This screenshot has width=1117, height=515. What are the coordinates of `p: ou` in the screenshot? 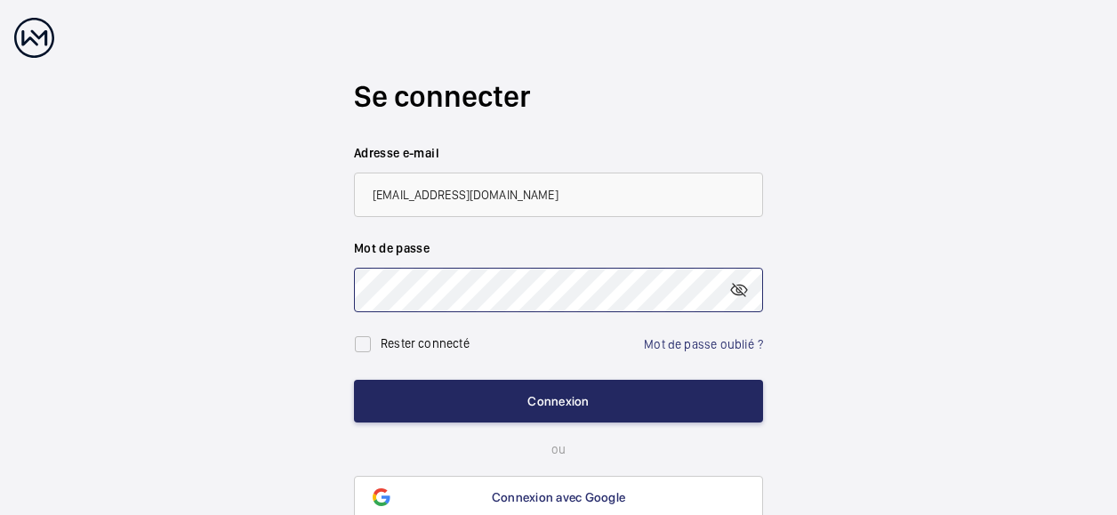 It's located at (558, 449).